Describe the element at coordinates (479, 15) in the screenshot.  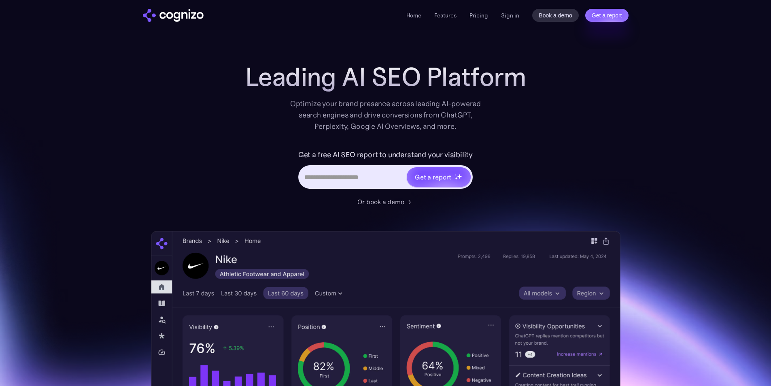
I see `a: Pricing` at that location.